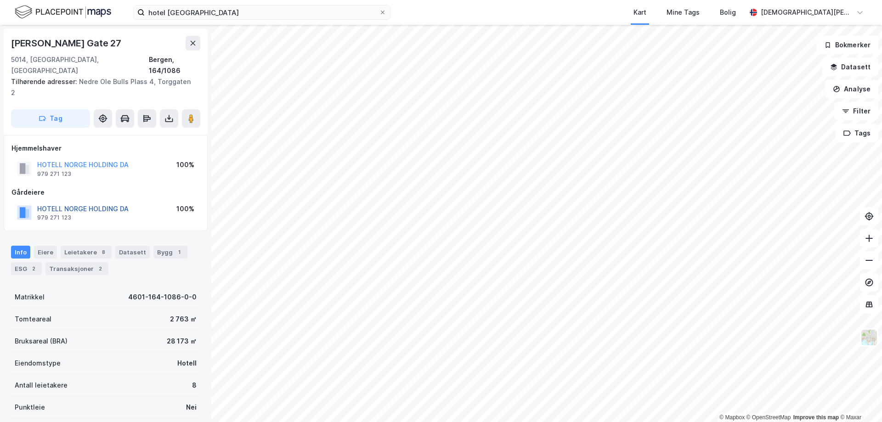 The width and height of the screenshot is (882, 422). Describe the element at coordinates (41, 385) in the screenshot. I see `div: Antall leietakere` at that location.